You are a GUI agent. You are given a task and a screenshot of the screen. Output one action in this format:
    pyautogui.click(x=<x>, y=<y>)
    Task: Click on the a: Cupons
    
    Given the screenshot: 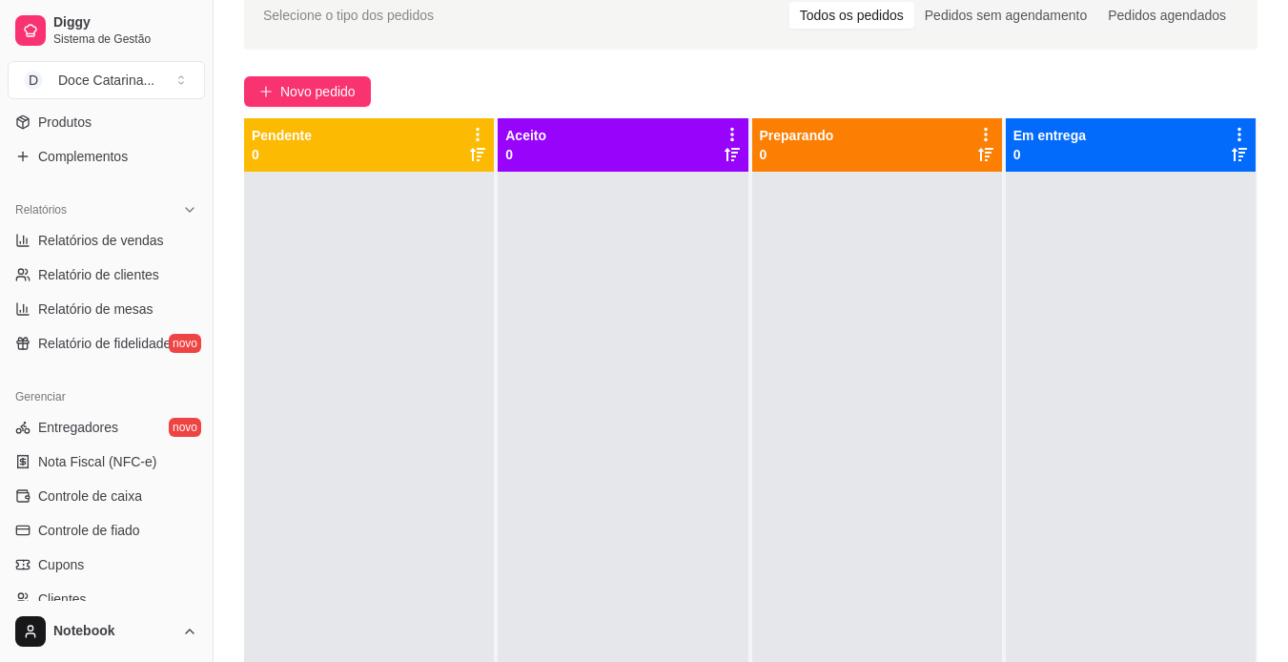 What is the action you would take?
    pyautogui.click(x=106, y=564)
    